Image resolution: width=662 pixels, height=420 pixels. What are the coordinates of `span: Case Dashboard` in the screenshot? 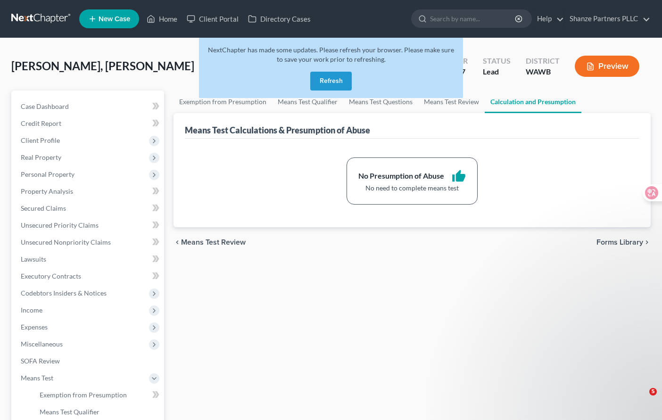 It's located at (45, 106).